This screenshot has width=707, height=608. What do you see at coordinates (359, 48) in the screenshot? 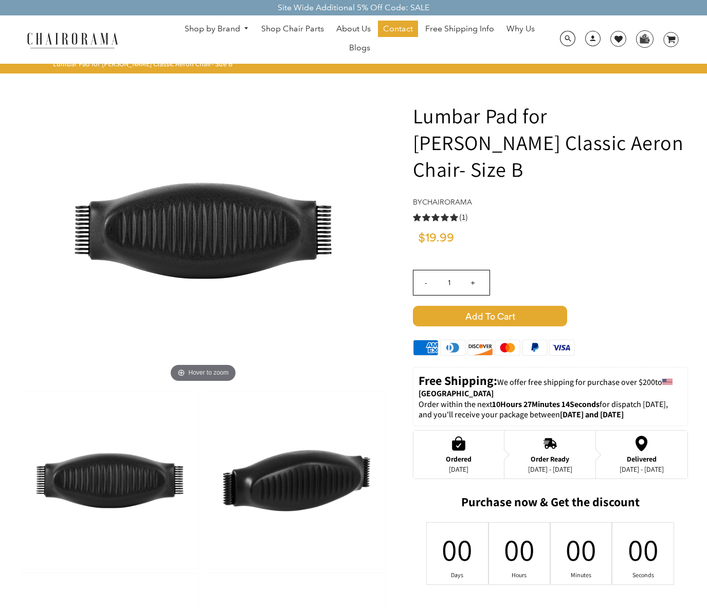
I see `span: Blogs` at bounding box center [359, 48].